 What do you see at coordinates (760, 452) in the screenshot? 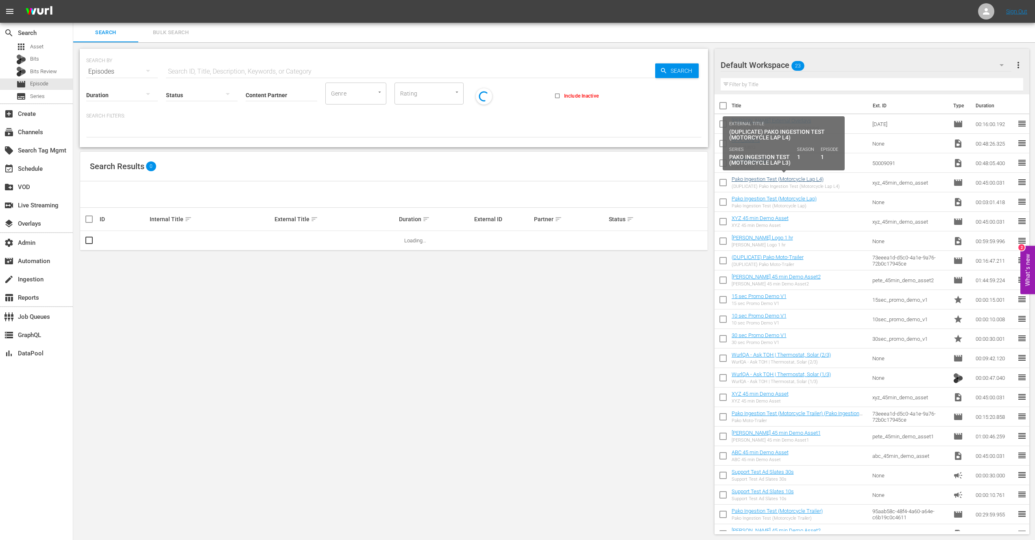
I see `a: ABC 45 min Demo Asset` at bounding box center [760, 452].